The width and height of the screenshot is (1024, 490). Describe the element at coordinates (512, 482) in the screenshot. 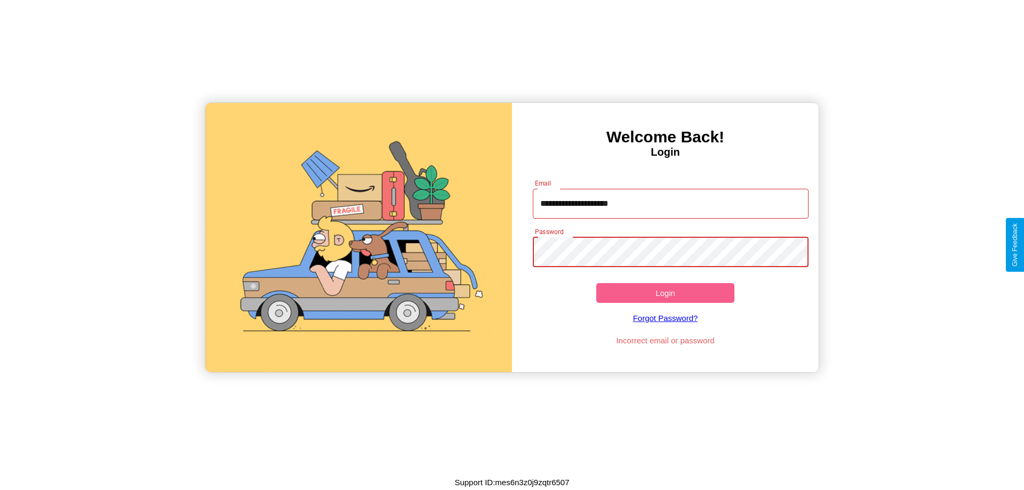

I see `p: Support ID: mes6n3z0j9zqtr6507` at that location.